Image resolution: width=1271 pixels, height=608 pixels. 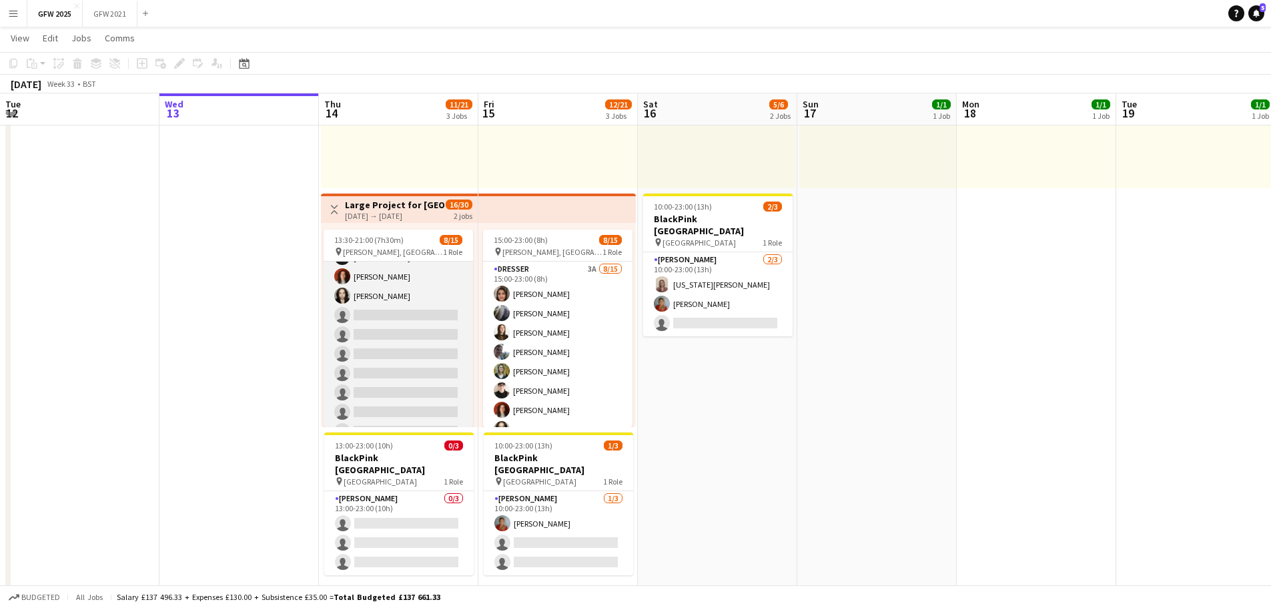 I want to click on span: 13, so click(x=173, y=113).